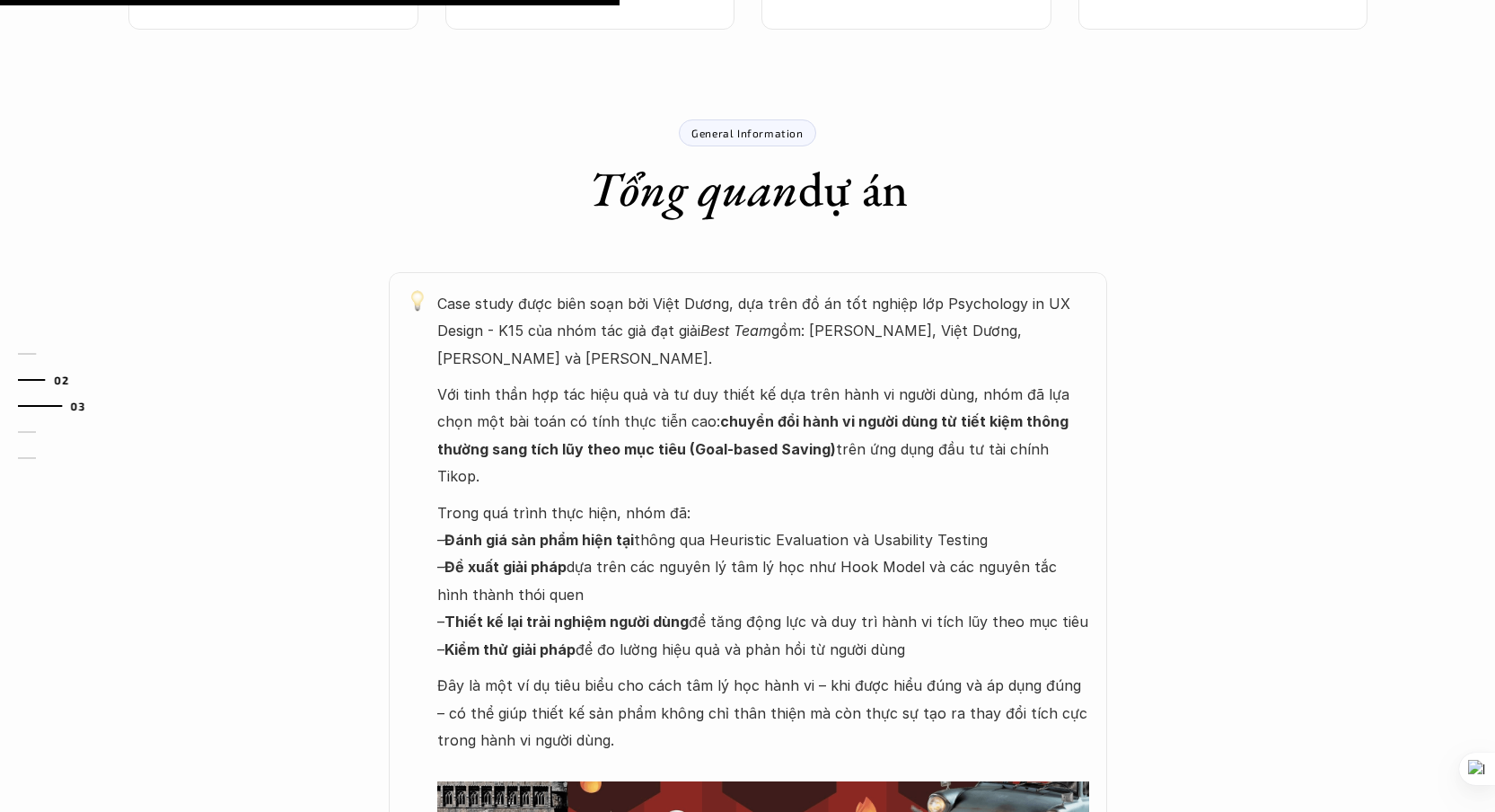  What do you see at coordinates (539, 540) in the screenshot?
I see `strong: Đánh giá sản phẩm hiện tại` at bounding box center [539, 540].